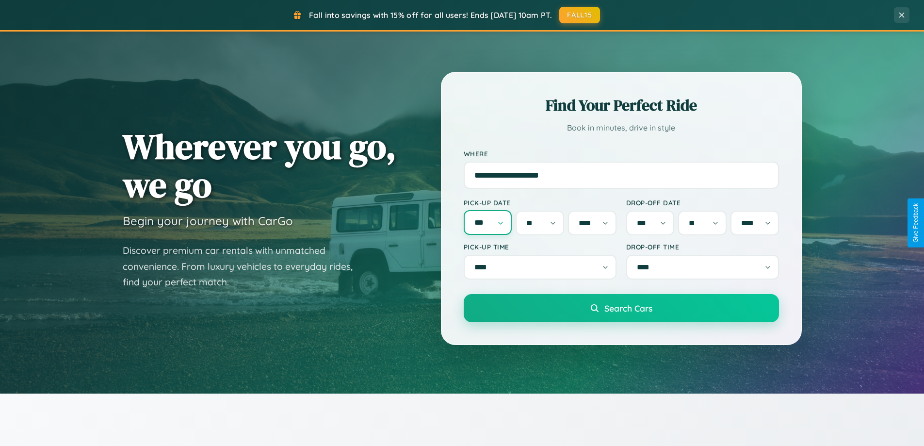 Image resolution: width=924 pixels, height=446 pixels. What do you see at coordinates (580, 15) in the screenshot?
I see `button: FALL15` at bounding box center [580, 15].